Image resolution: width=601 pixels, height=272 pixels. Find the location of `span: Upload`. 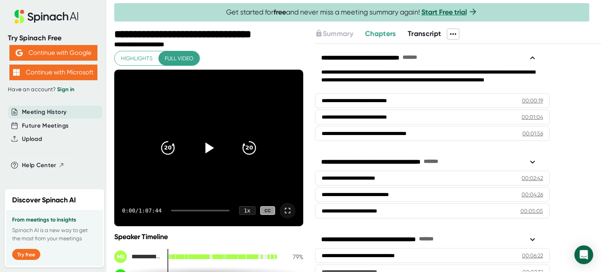

span: Upload is located at coordinates (32, 139).